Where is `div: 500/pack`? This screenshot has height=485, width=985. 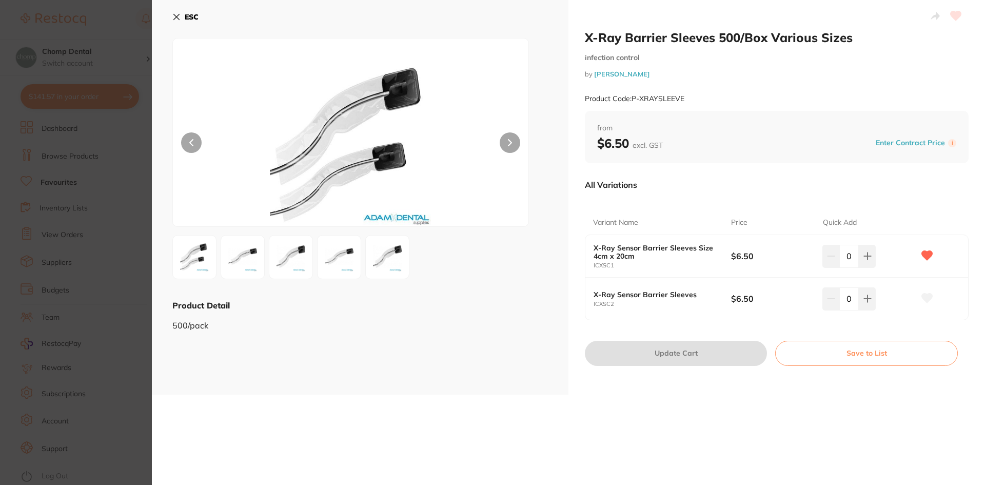
div: 500/pack is located at coordinates (360, 320).